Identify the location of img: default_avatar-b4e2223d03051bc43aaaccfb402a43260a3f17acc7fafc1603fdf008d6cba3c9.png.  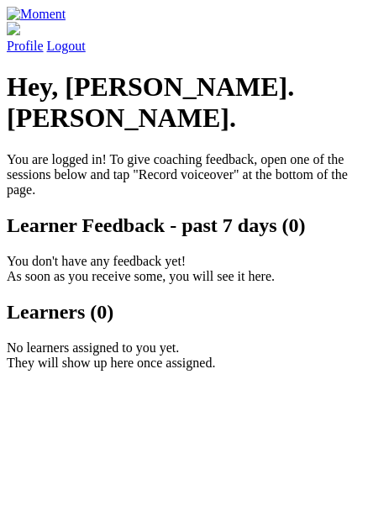
(13, 29).